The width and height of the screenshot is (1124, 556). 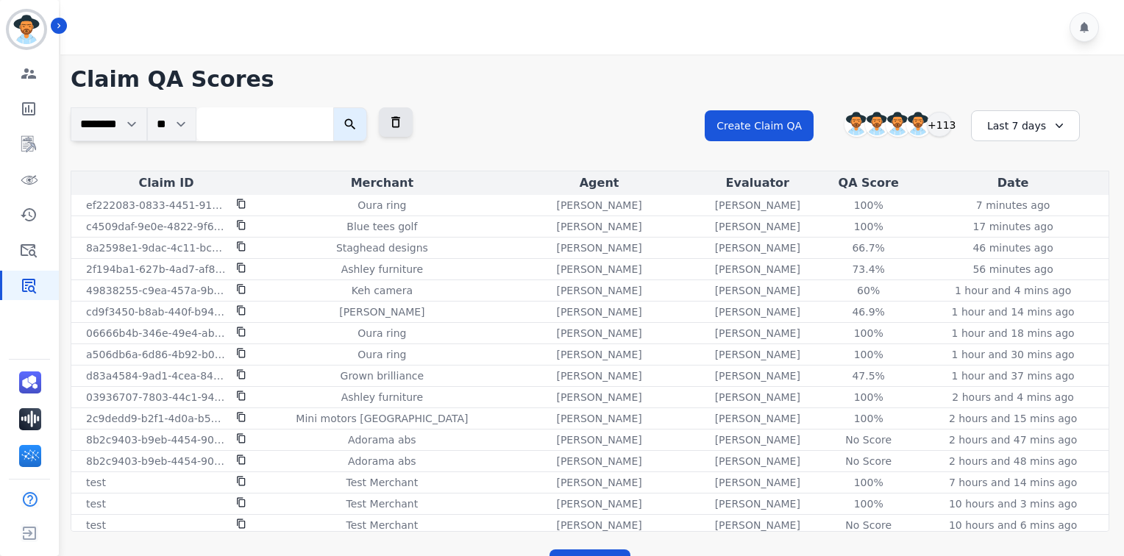 I want to click on p: 10 hours and 3 mins ago, so click(x=1013, y=504).